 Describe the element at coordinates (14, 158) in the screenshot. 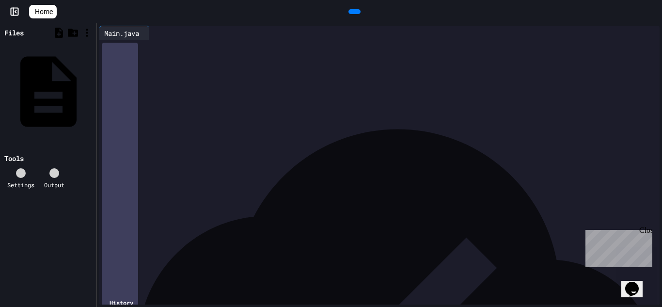

I see `div: Tools` at that location.